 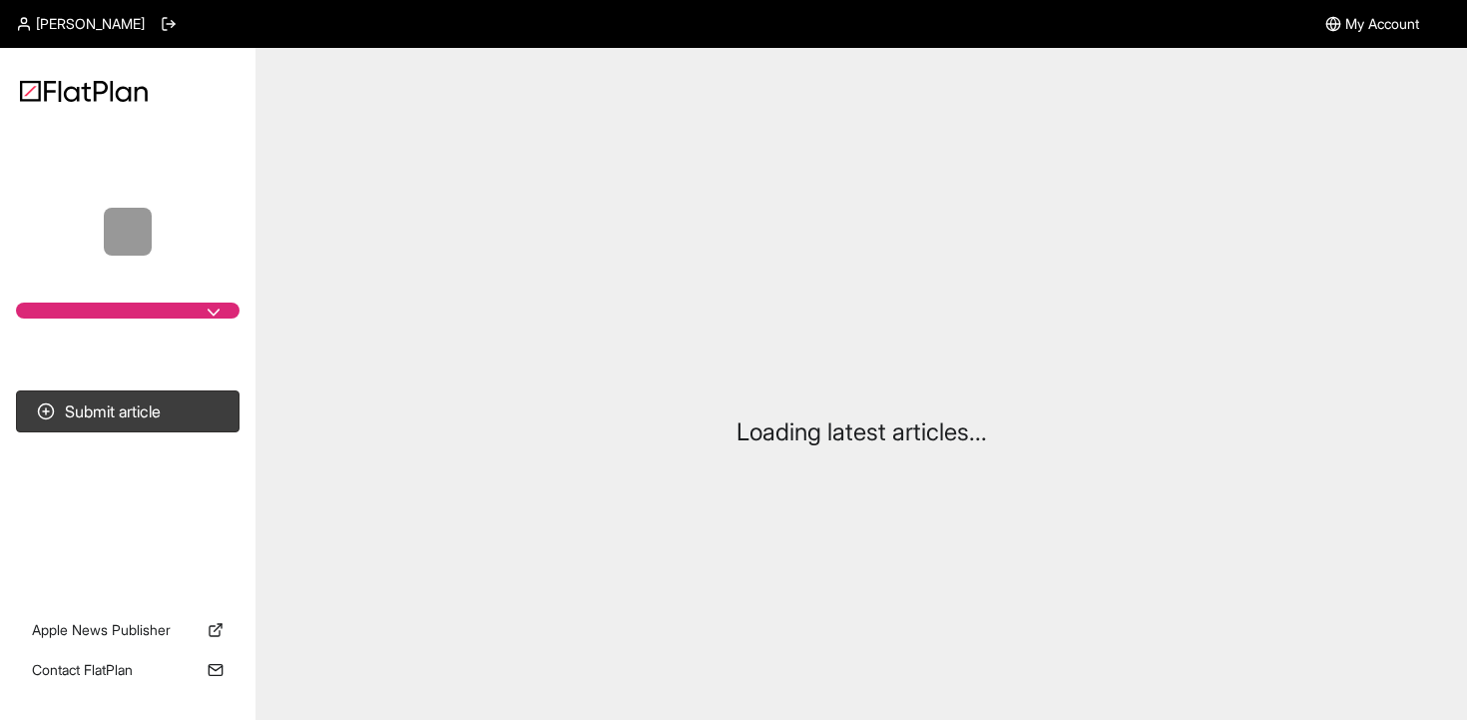 I want to click on button: Submit article, so click(x=128, y=411).